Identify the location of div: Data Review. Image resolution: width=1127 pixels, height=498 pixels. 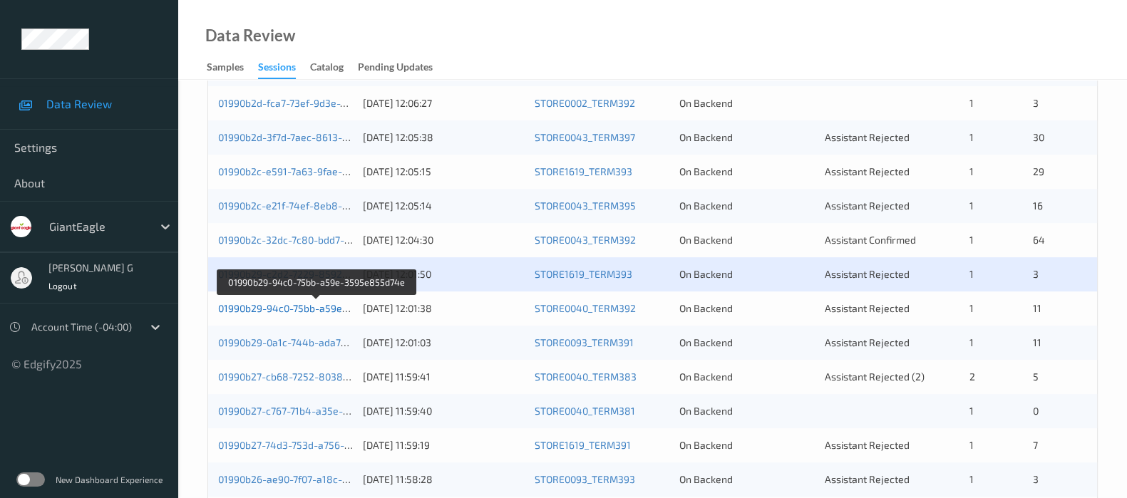
(250, 36).